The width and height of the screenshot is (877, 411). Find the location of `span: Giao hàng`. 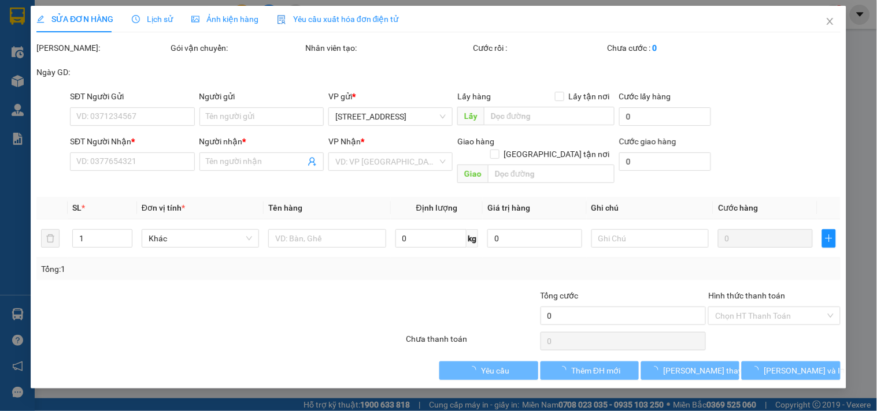

span: Giao hàng is located at coordinates (476, 142).